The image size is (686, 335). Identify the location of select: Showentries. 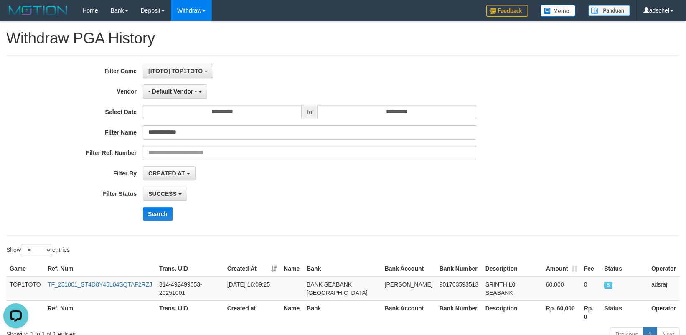
(36, 250).